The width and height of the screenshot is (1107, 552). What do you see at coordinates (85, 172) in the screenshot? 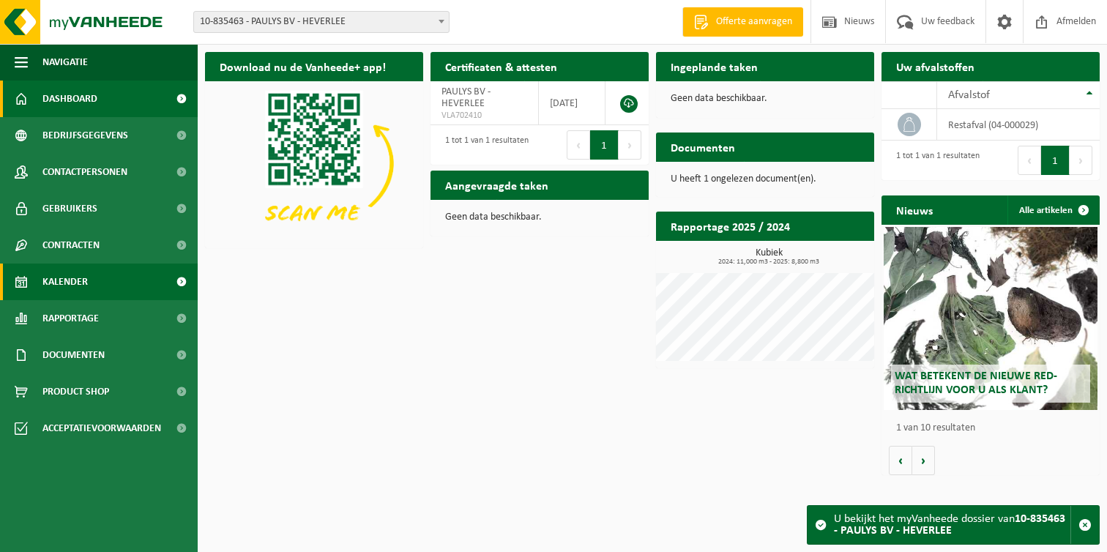
I see `span: Contactpersonen` at bounding box center [85, 172].